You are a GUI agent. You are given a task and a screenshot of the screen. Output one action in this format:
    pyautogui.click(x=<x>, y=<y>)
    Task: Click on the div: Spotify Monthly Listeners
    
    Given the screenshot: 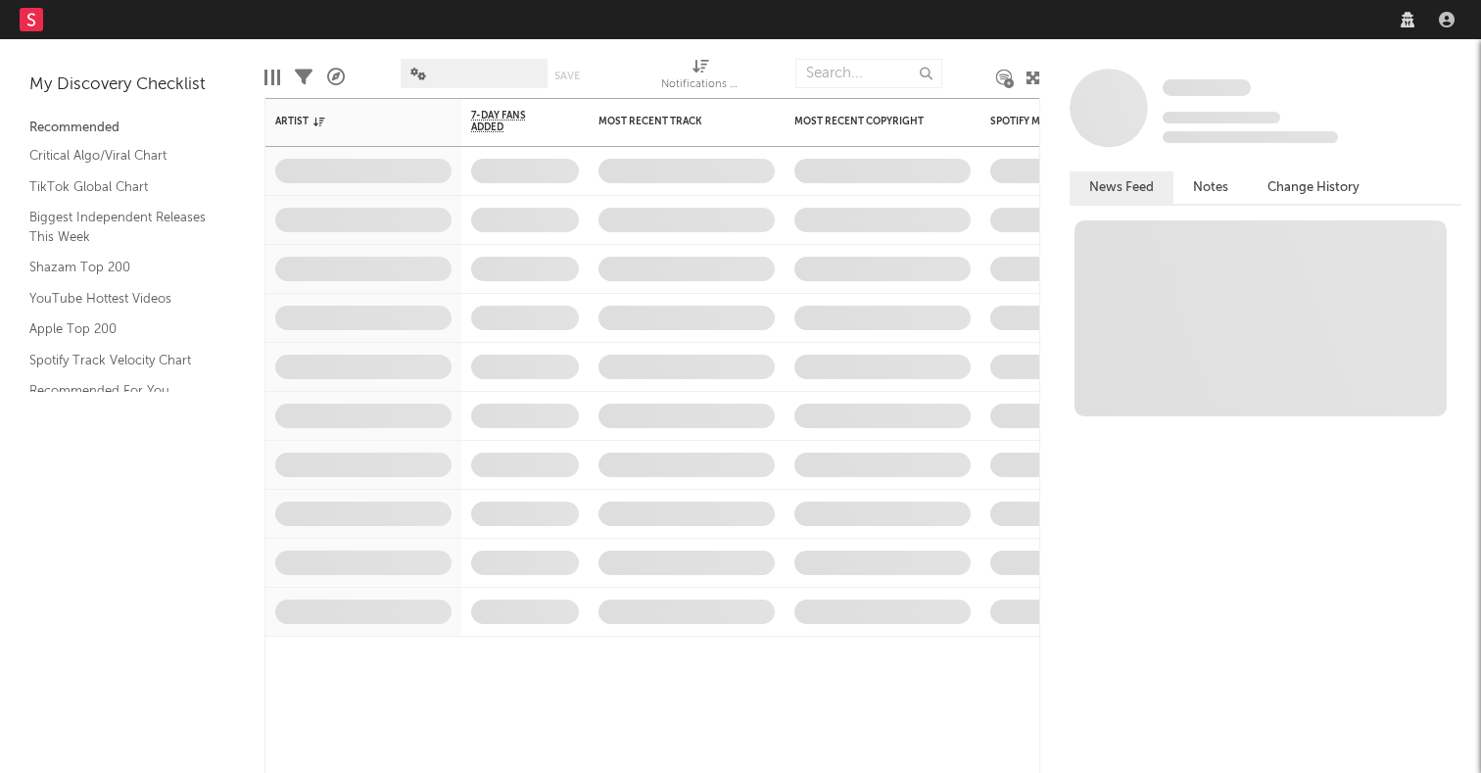 What is the action you would take?
    pyautogui.click(x=1064, y=121)
    